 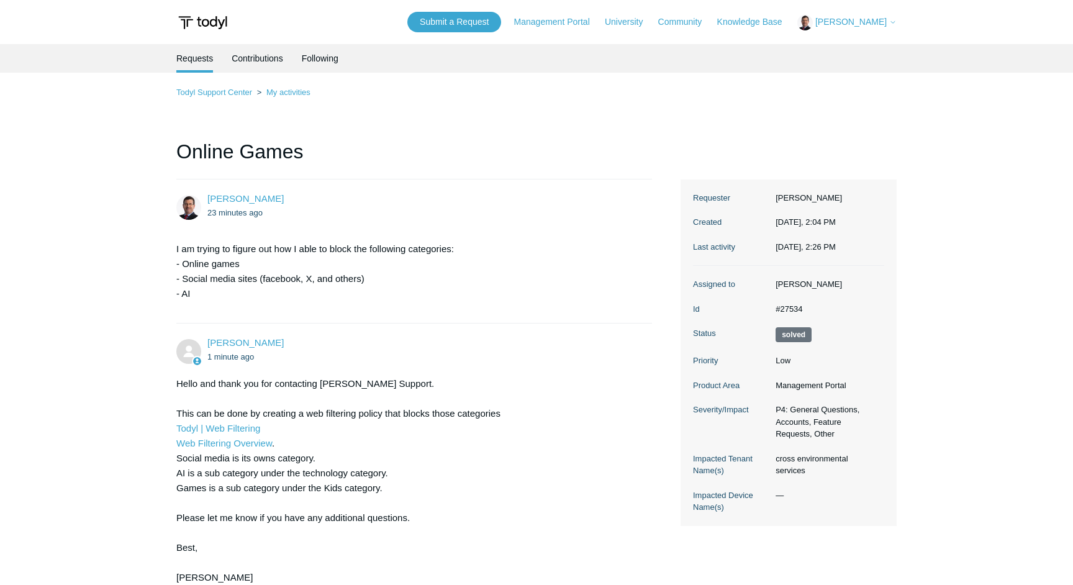 I want to click on dd: Management Portal, so click(x=827, y=386).